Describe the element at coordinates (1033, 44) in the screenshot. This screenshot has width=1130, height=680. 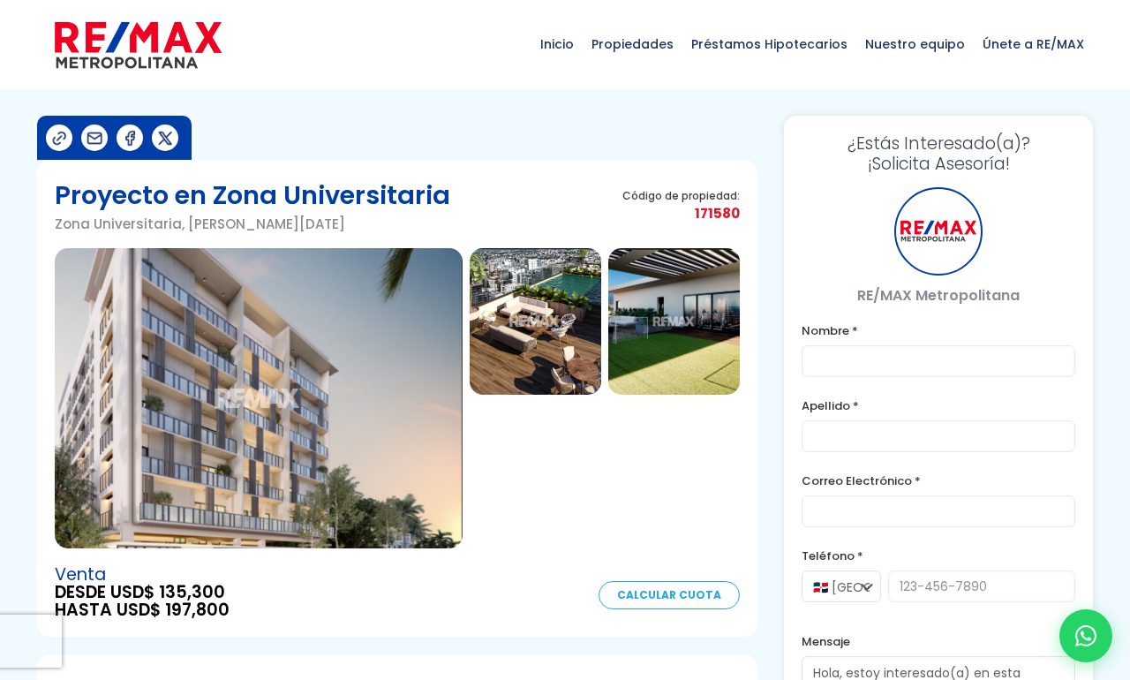
I see `span: Únete a RE/MAX` at that location.